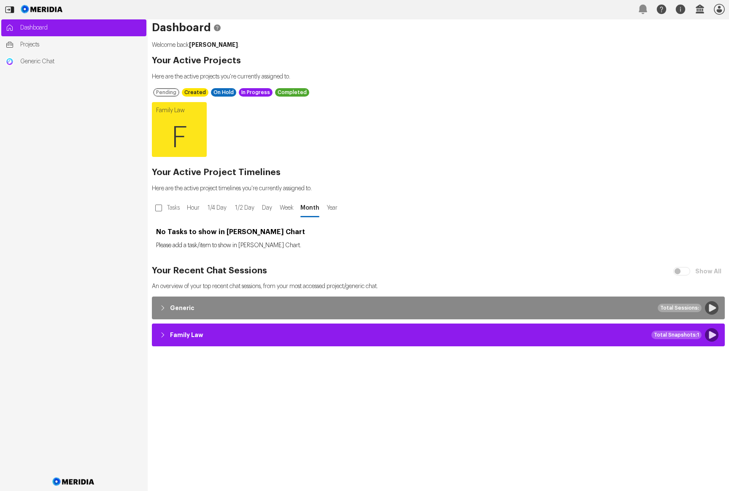  I want to click on a: Projects, so click(74, 45).